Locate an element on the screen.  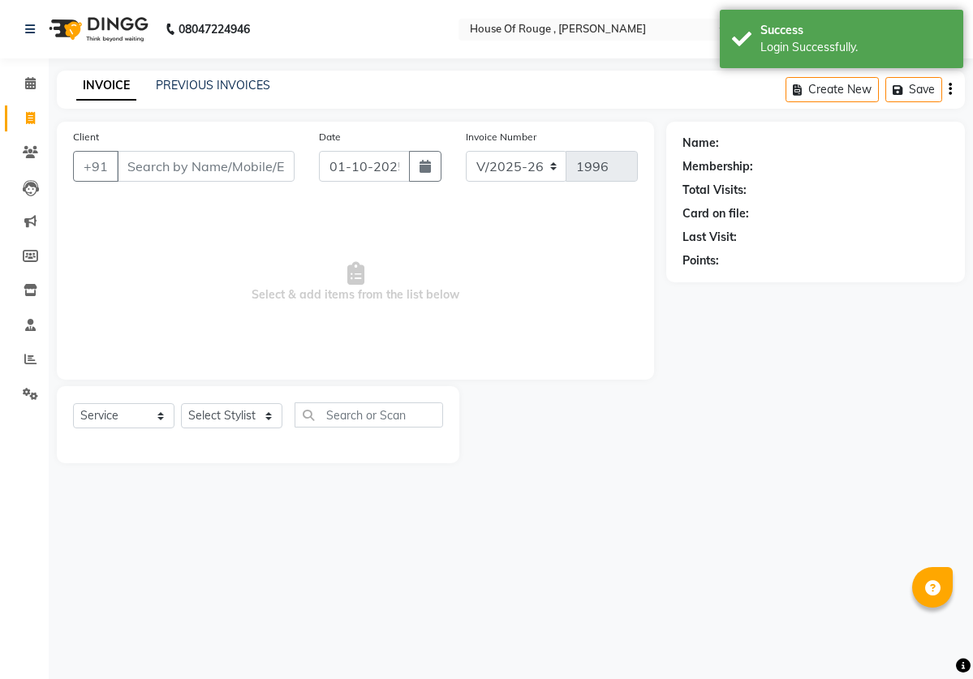
label: Invoice Number is located at coordinates (501, 137).